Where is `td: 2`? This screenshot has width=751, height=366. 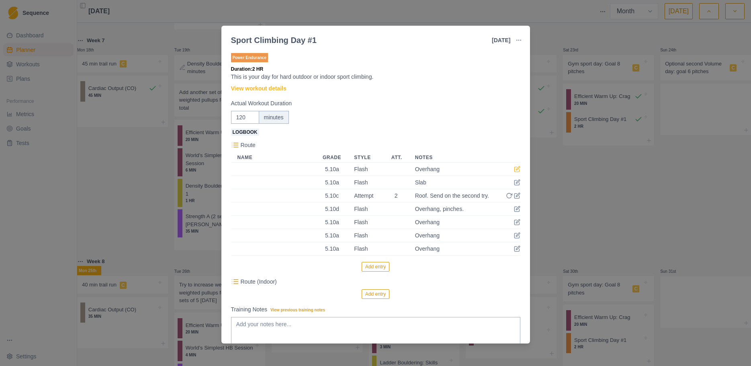 td: 2 is located at coordinates (397, 196).